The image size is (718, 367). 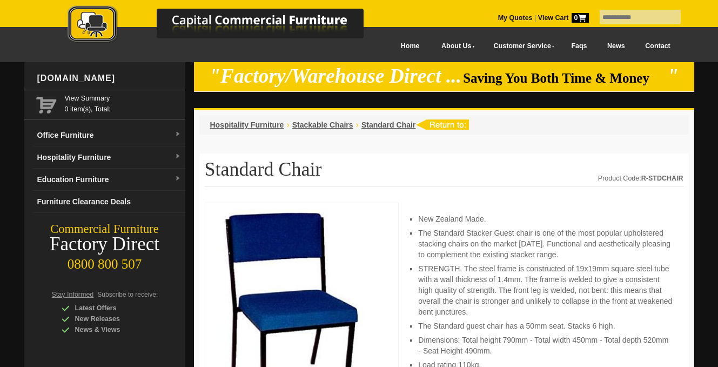 What do you see at coordinates (105, 229) in the screenshot?
I see `div: Commercial Furniture` at bounding box center [105, 229].